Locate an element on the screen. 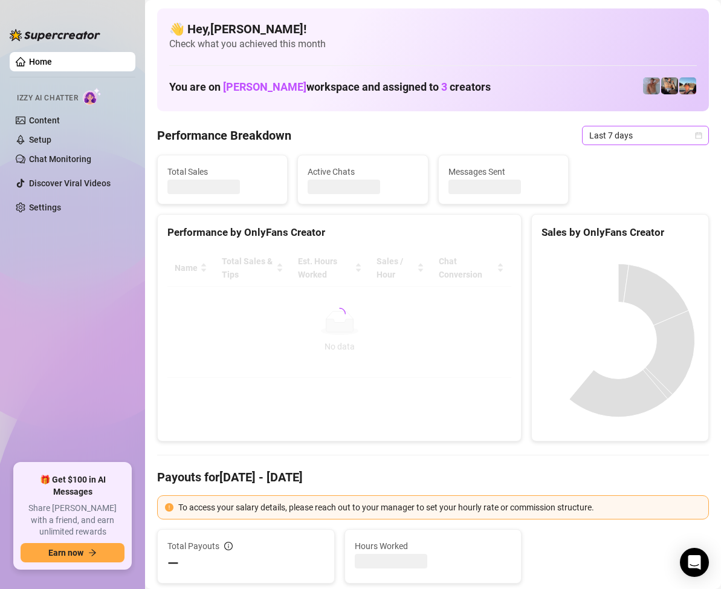  span: Izzy AI Chatter is located at coordinates (47, 98).